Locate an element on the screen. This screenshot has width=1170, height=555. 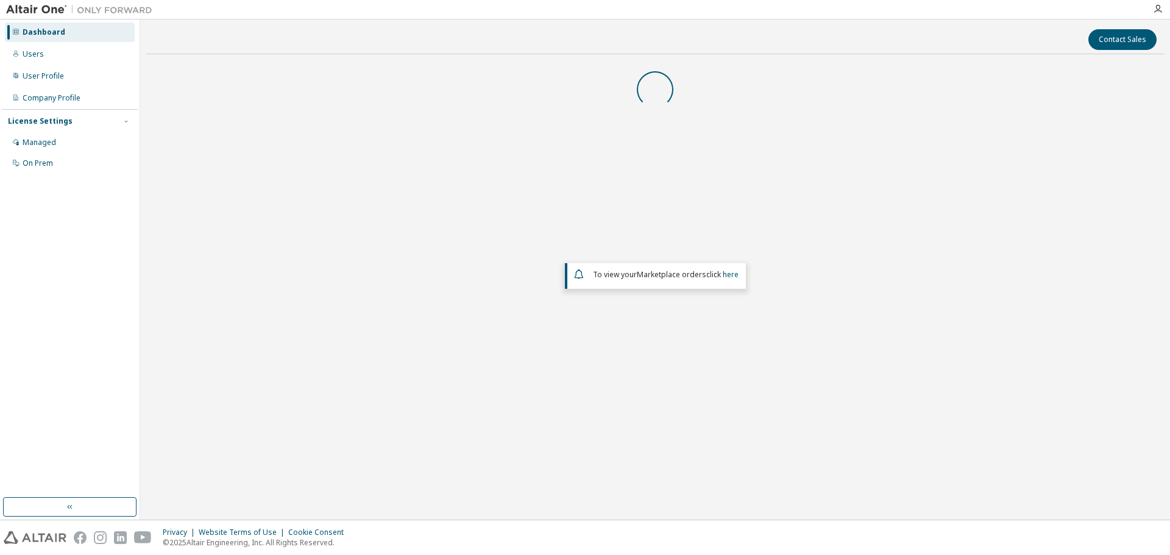
div: Cookie Consent is located at coordinates (319, 533).